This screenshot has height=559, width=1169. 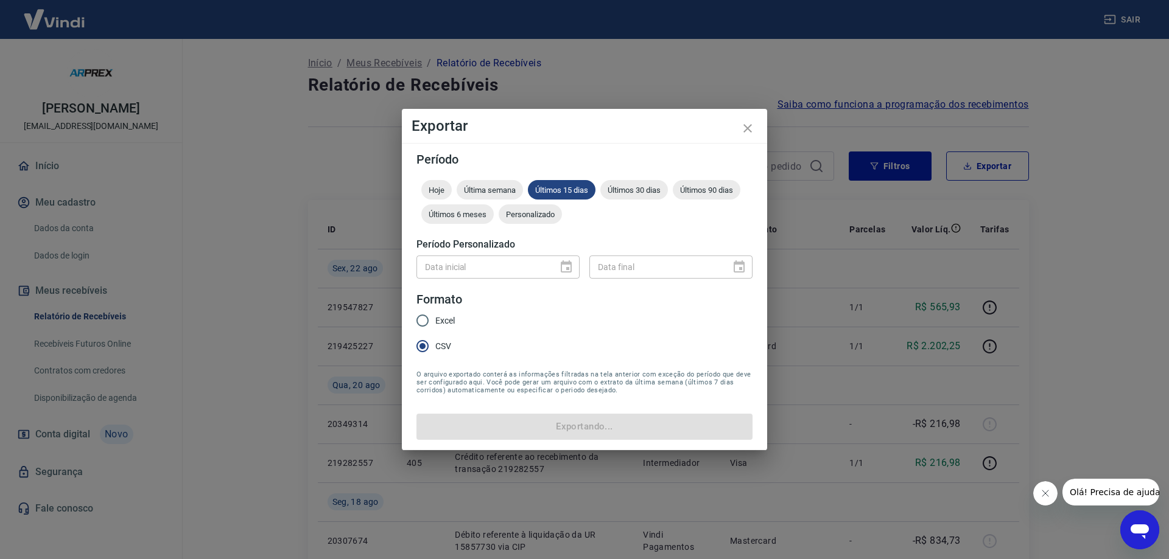 I want to click on span: Excel, so click(x=445, y=321).